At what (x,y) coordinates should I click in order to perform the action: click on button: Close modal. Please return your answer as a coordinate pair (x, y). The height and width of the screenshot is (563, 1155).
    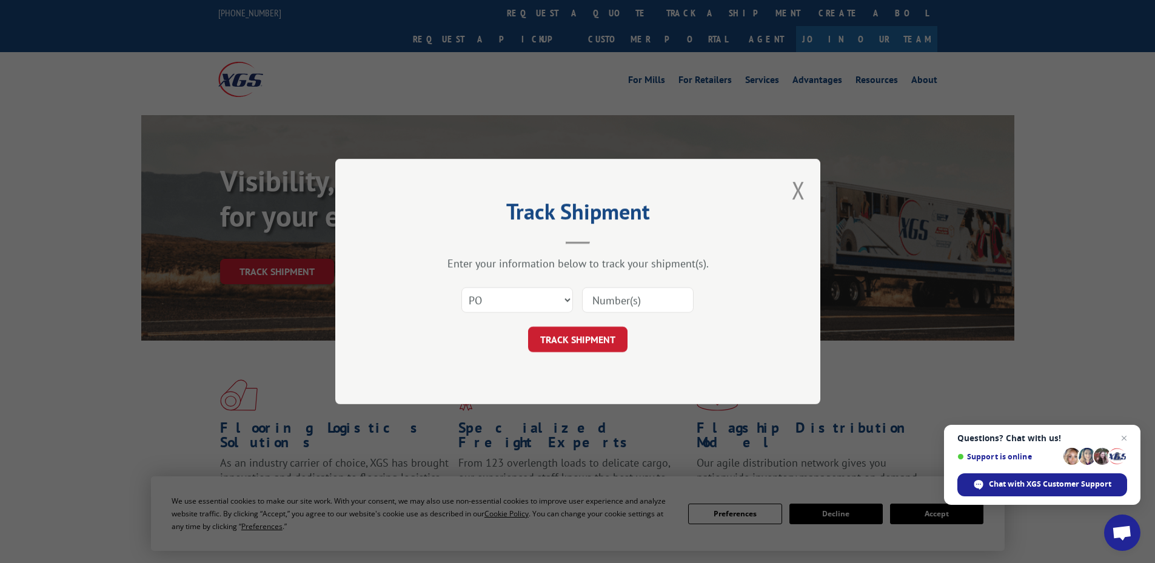
    Looking at the image, I should click on (799, 190).